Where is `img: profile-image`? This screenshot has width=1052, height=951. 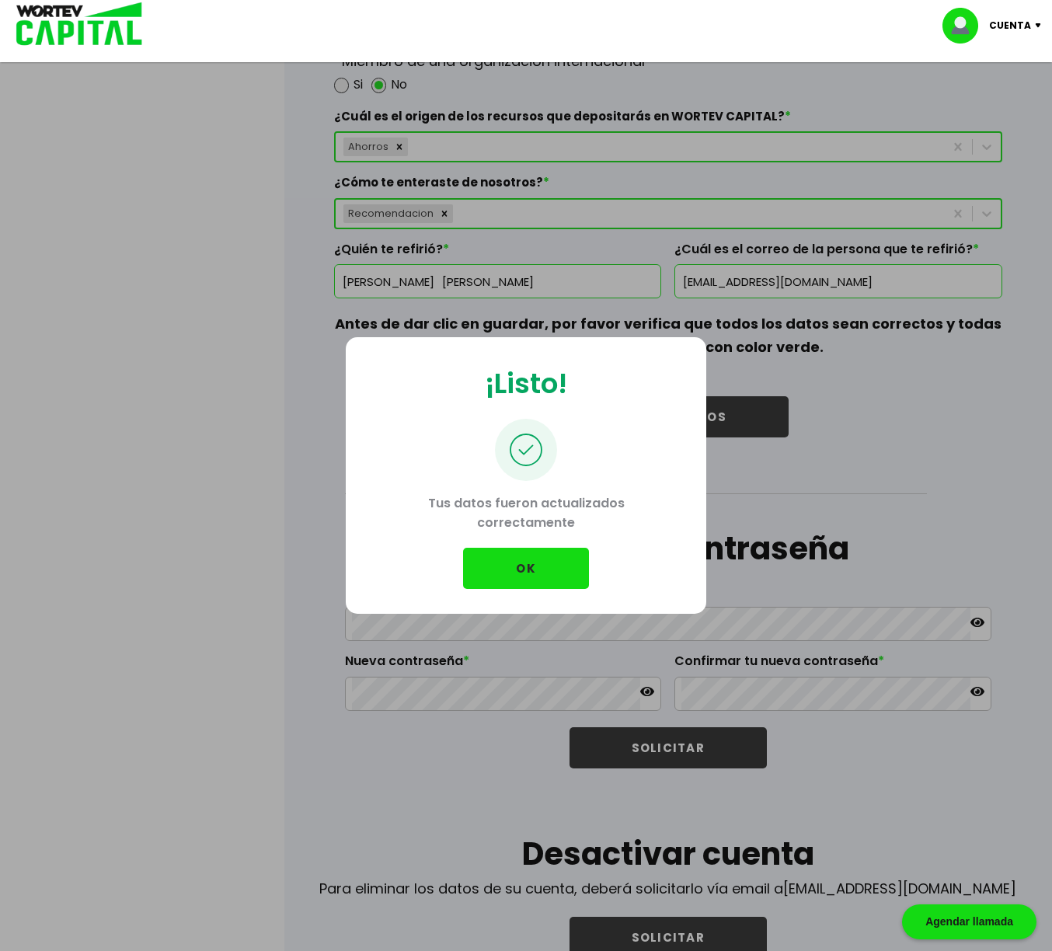
img: profile-image is located at coordinates (966, 26).